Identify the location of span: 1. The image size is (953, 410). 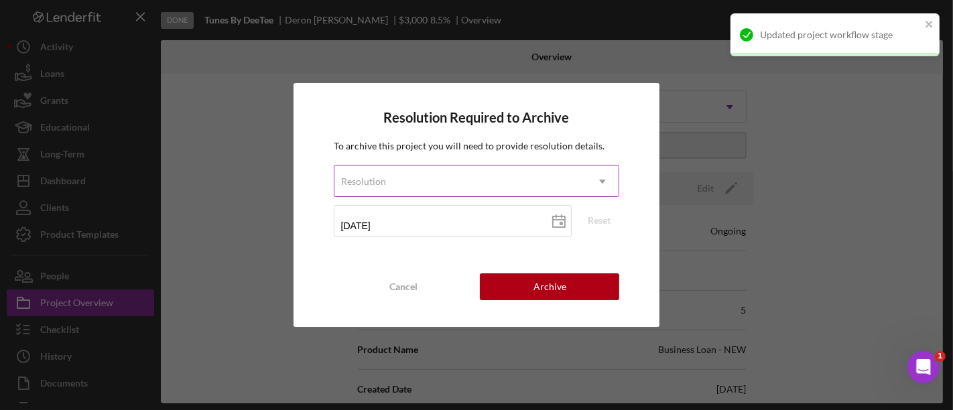
(941, 357).